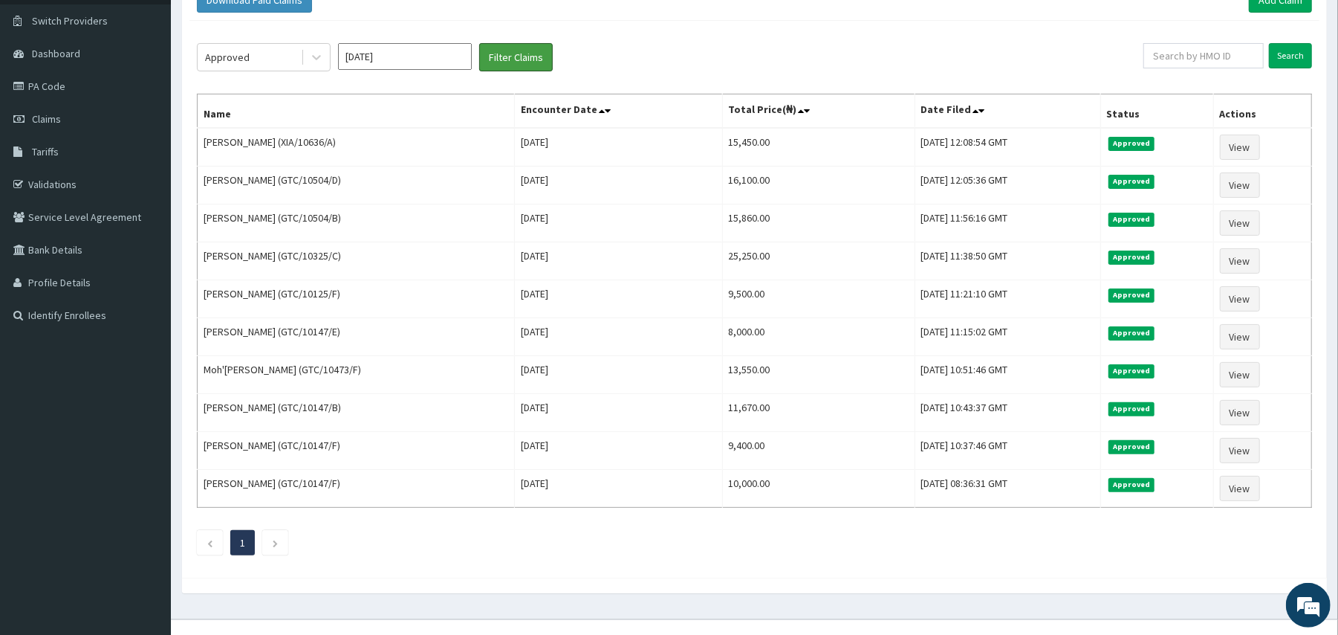  Describe the element at coordinates (405, 56) in the screenshot. I see `input: Select Month and Year` at that location.